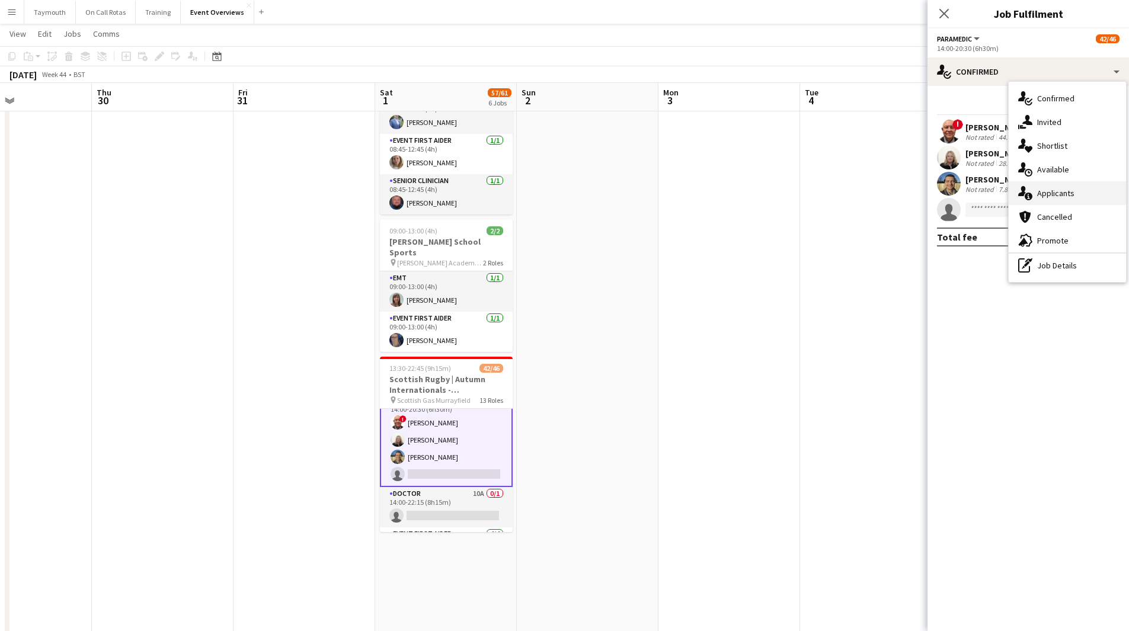 The image size is (1129, 631). What do you see at coordinates (72, 34) in the screenshot?
I see `span: Jobs` at bounding box center [72, 34].